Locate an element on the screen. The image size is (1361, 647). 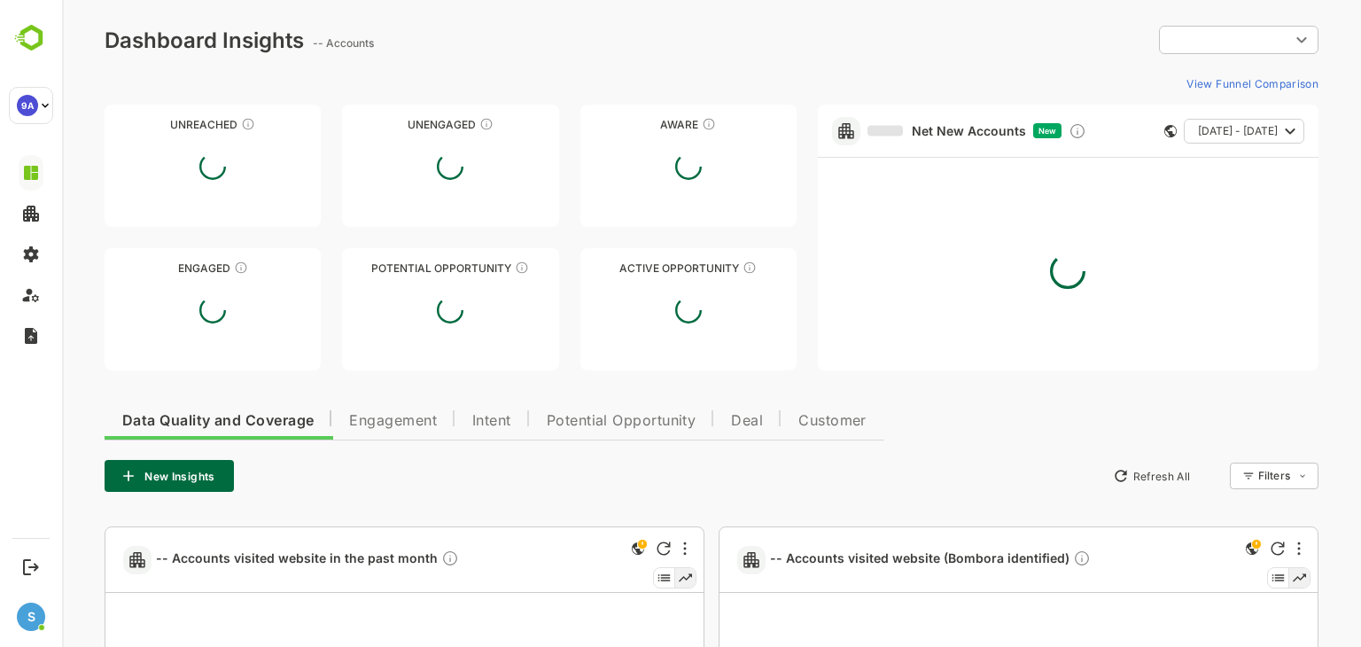
span: New is located at coordinates (985, 130).